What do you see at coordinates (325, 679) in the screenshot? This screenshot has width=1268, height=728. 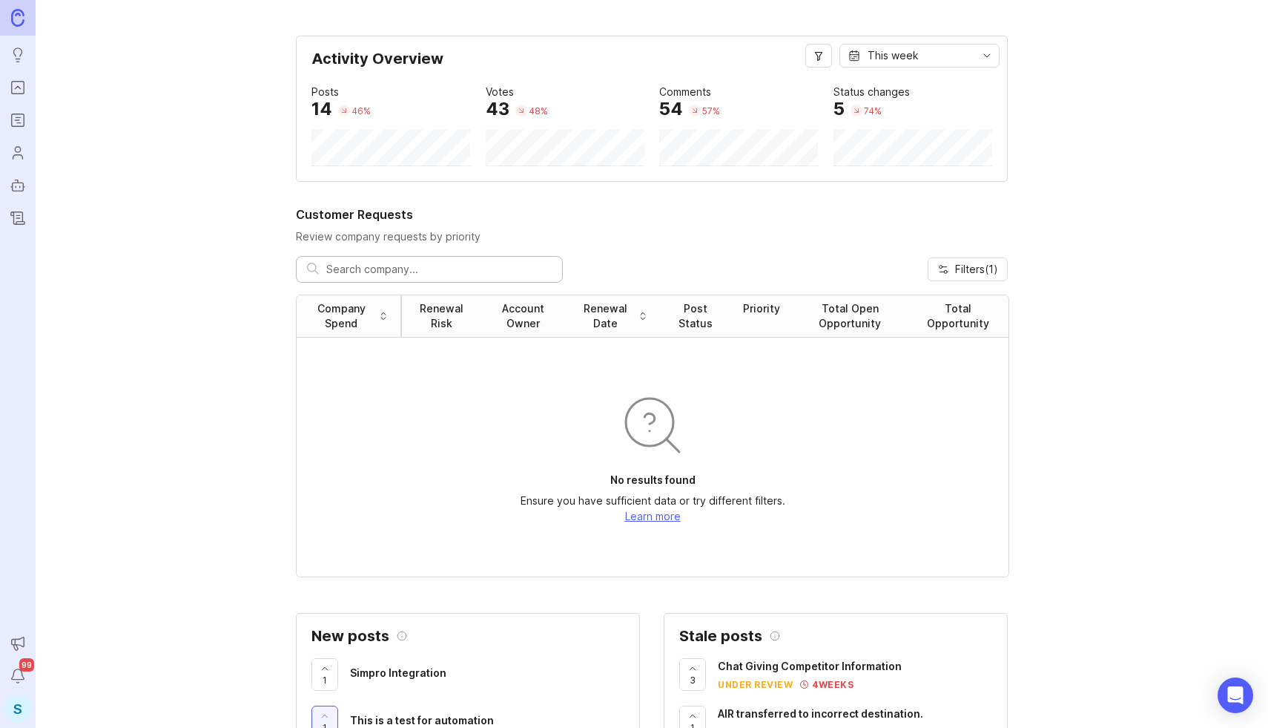 I see `span: 1` at bounding box center [325, 679].